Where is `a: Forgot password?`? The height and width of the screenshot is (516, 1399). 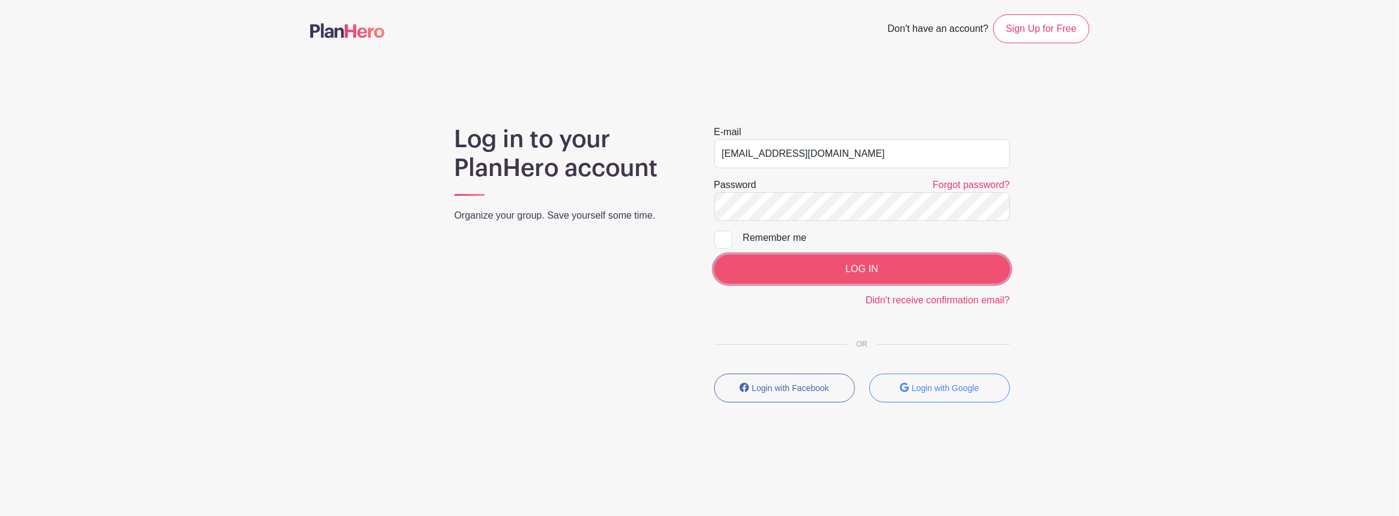 a: Forgot password? is located at coordinates (971, 185).